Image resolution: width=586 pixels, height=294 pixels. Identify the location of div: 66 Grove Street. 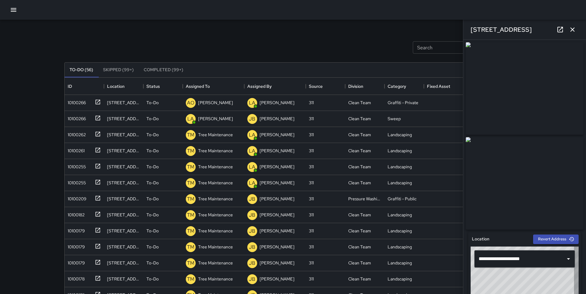
(124, 198).